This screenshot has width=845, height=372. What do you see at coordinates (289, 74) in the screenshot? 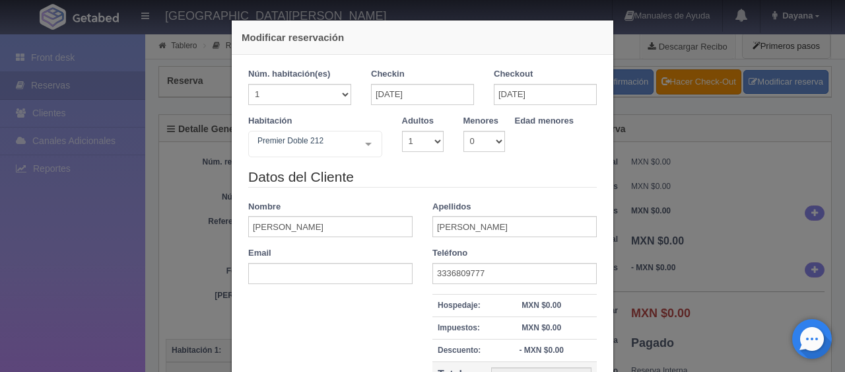
I see `label: Núm. habitación(es)` at bounding box center [289, 74].